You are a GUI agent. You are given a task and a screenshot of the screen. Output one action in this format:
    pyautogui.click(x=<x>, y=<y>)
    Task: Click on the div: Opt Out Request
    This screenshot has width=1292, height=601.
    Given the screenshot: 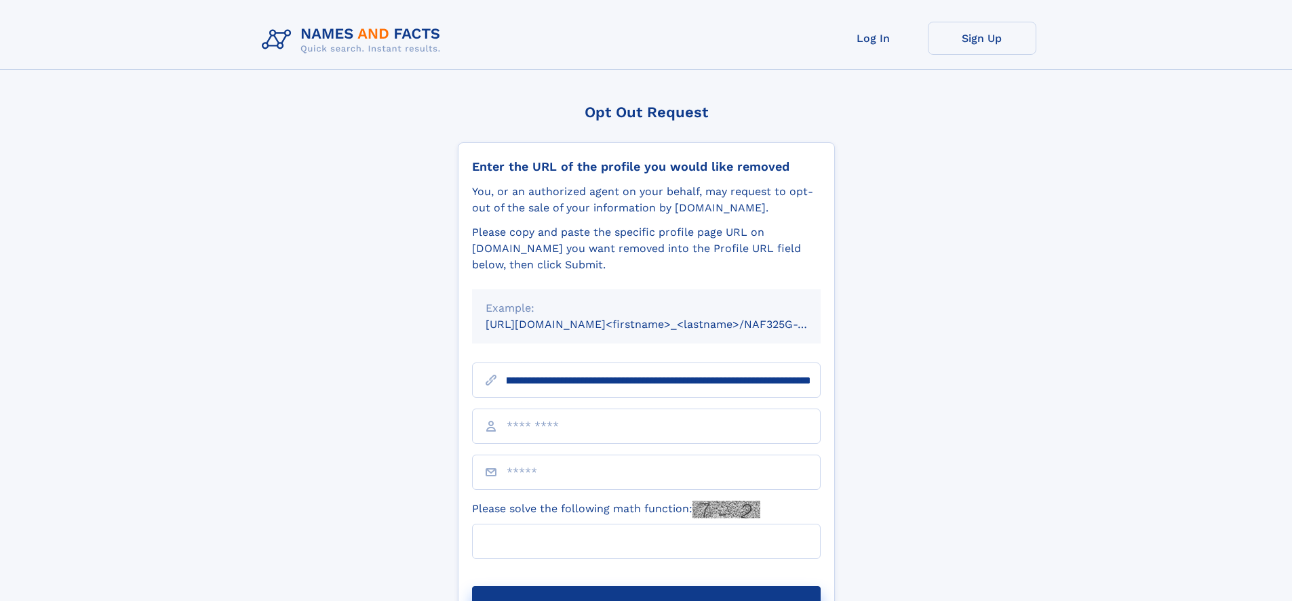 What is the action you would take?
    pyautogui.click(x=646, y=112)
    